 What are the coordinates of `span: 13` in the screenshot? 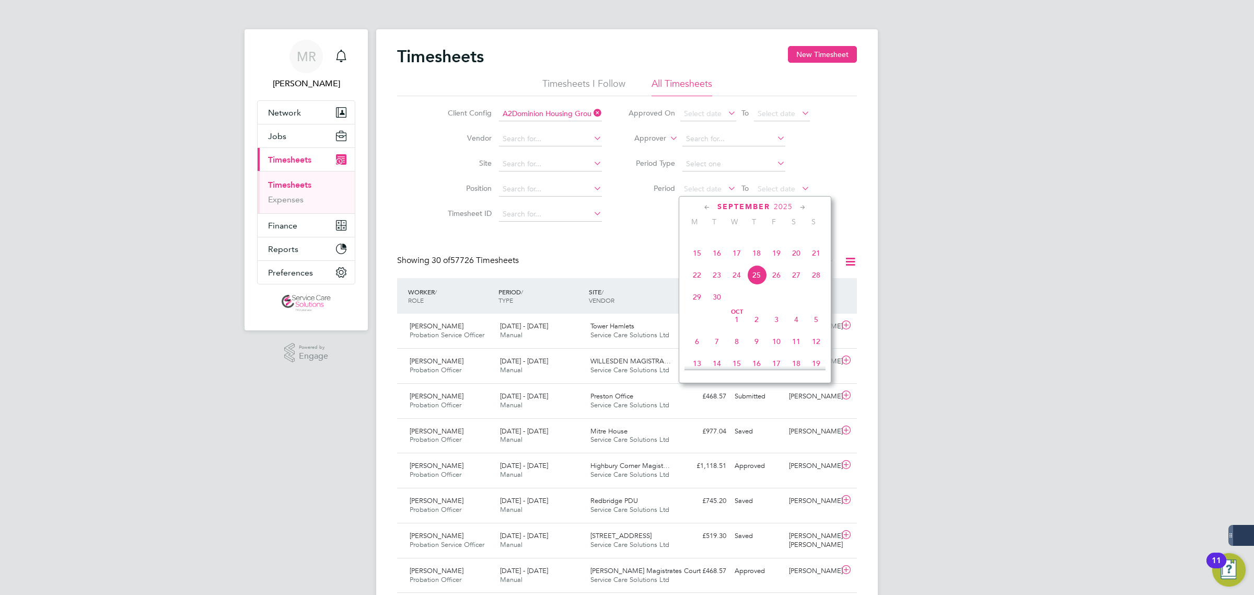 It's located at (697, 363).